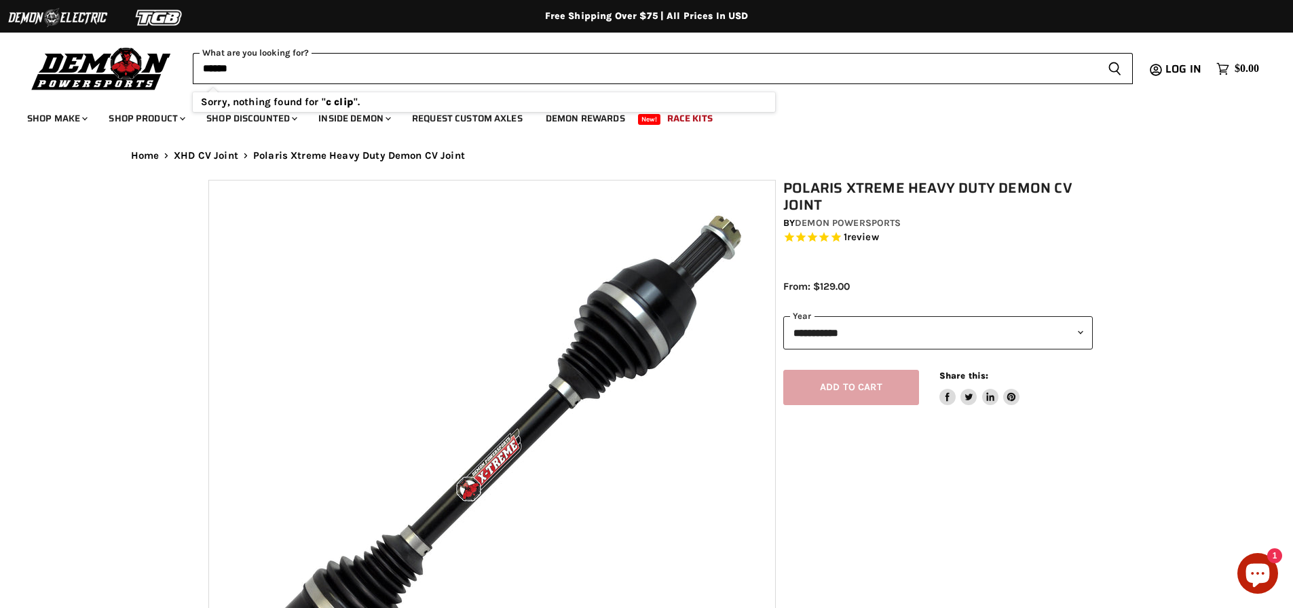 The image size is (1293, 608). Describe the element at coordinates (1237, 69) in the screenshot. I see `a: $0.00` at that location.